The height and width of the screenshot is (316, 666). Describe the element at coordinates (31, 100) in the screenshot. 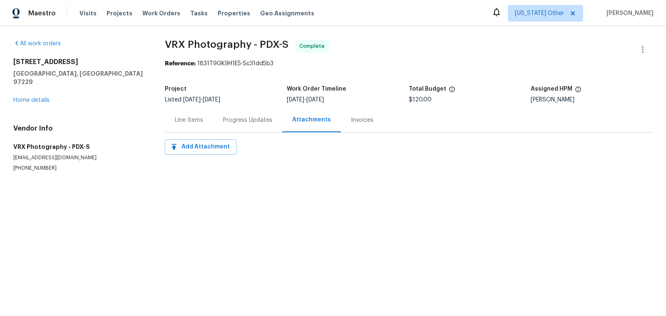

I see `a: Home details` at that location.